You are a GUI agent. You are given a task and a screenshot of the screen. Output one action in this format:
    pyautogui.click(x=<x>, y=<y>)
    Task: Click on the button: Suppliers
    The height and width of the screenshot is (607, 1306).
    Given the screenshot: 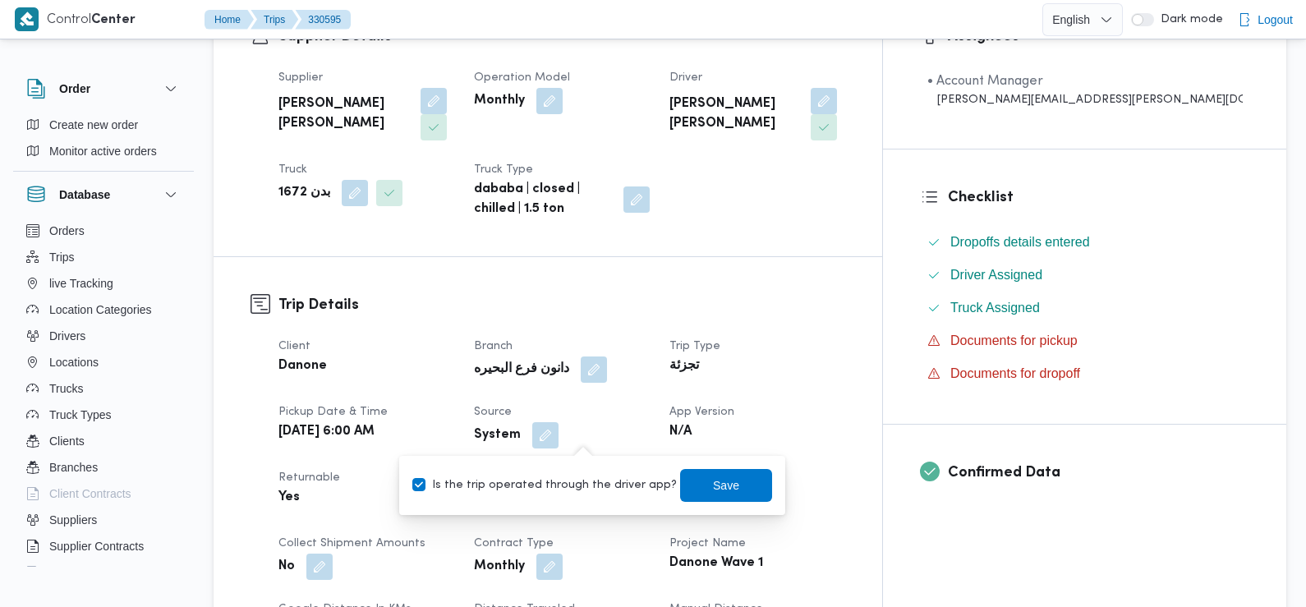 What is the action you would take?
    pyautogui.click(x=104, y=520)
    